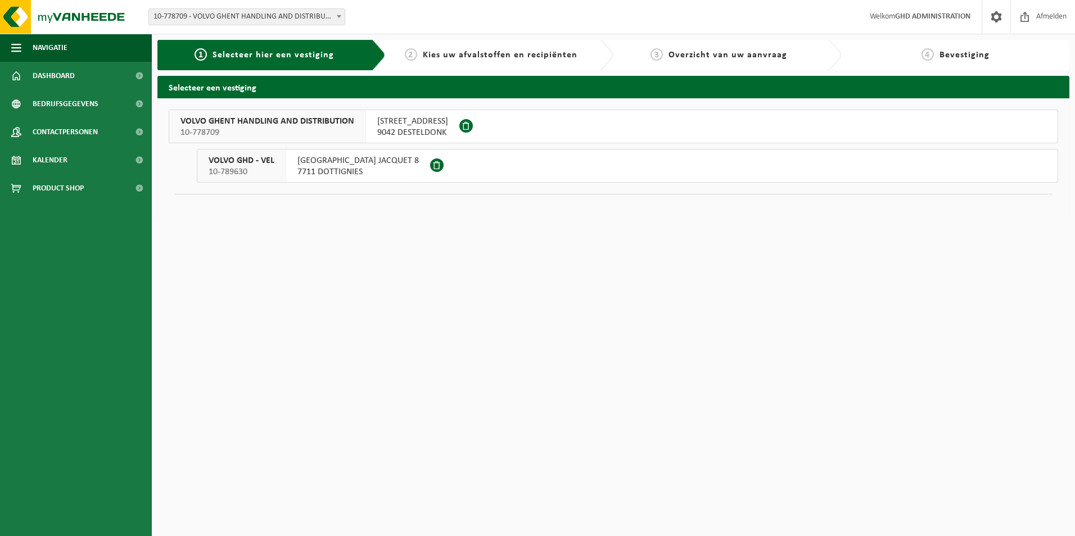 This screenshot has height=536, width=1075. I want to click on span: Contactpersonen, so click(65, 132).